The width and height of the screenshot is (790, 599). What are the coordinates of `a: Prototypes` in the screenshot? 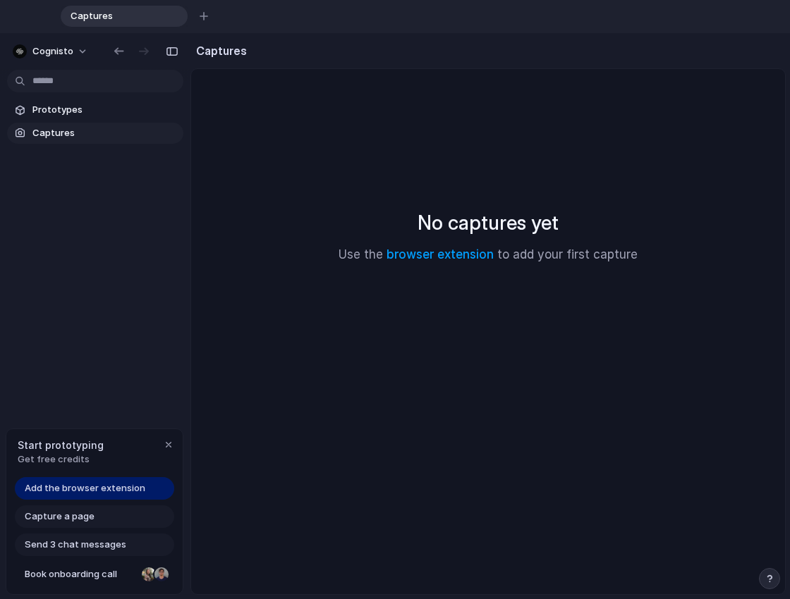 It's located at (95, 110).